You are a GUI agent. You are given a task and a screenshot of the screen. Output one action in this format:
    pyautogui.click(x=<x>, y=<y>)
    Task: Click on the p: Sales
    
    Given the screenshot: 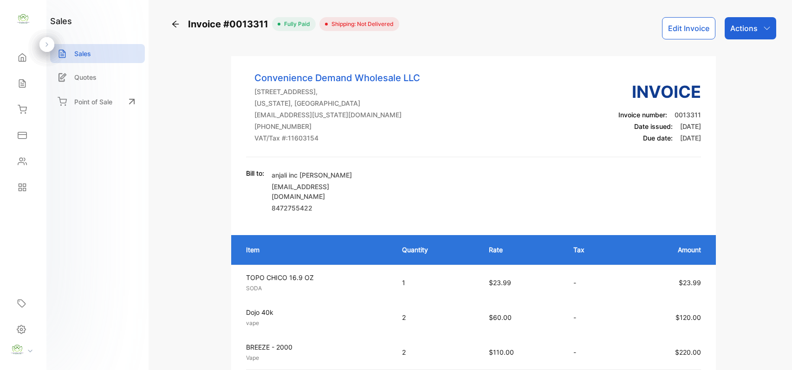 What is the action you would take?
    pyautogui.click(x=83, y=53)
    